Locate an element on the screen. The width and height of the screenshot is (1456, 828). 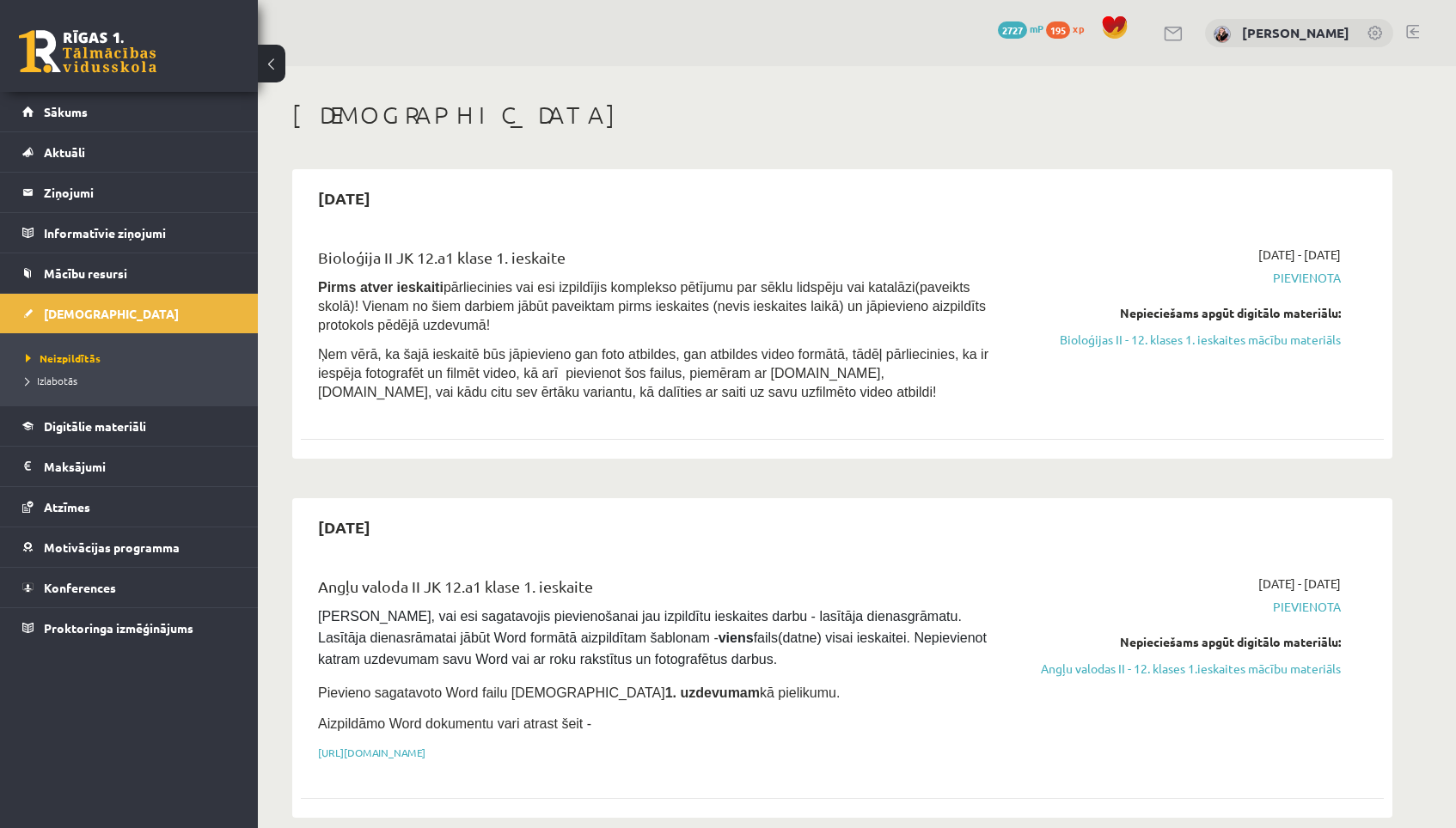
a: Sākums is located at coordinates (129, 112).